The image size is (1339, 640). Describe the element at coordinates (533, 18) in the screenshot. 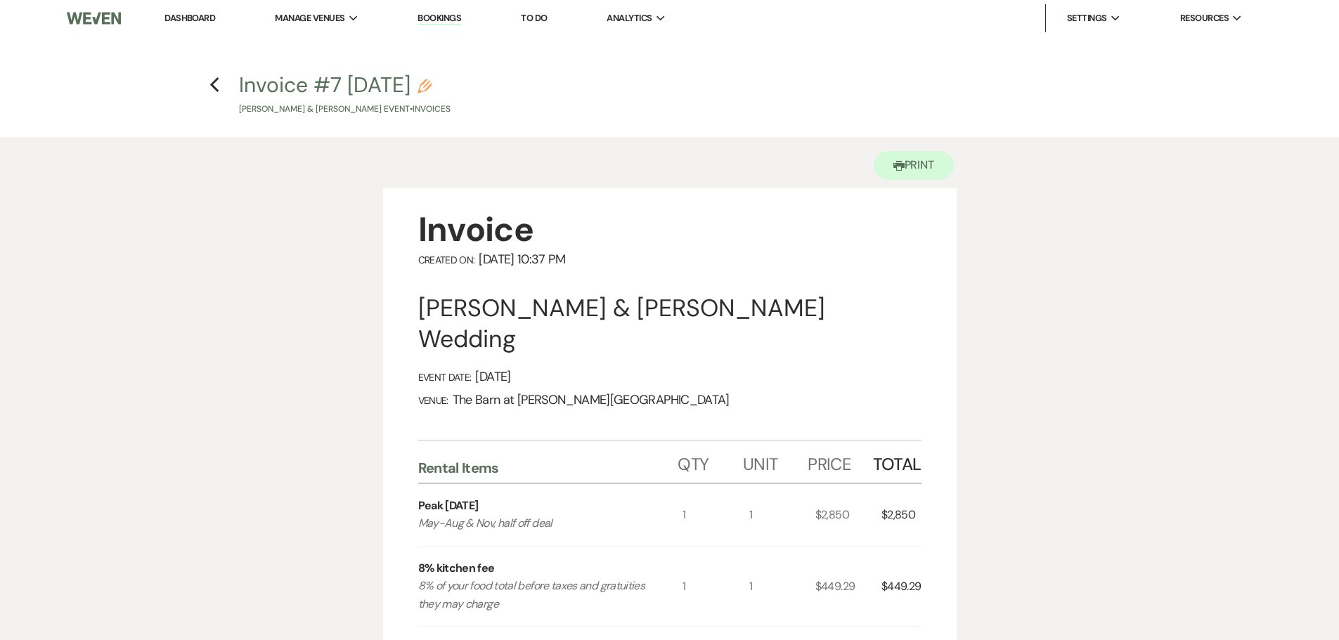

I see `a: To Do` at that location.